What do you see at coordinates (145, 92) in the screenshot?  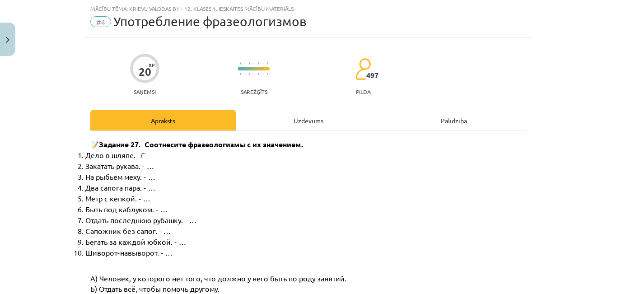 I see `p: Saņemsi` at bounding box center [145, 92].